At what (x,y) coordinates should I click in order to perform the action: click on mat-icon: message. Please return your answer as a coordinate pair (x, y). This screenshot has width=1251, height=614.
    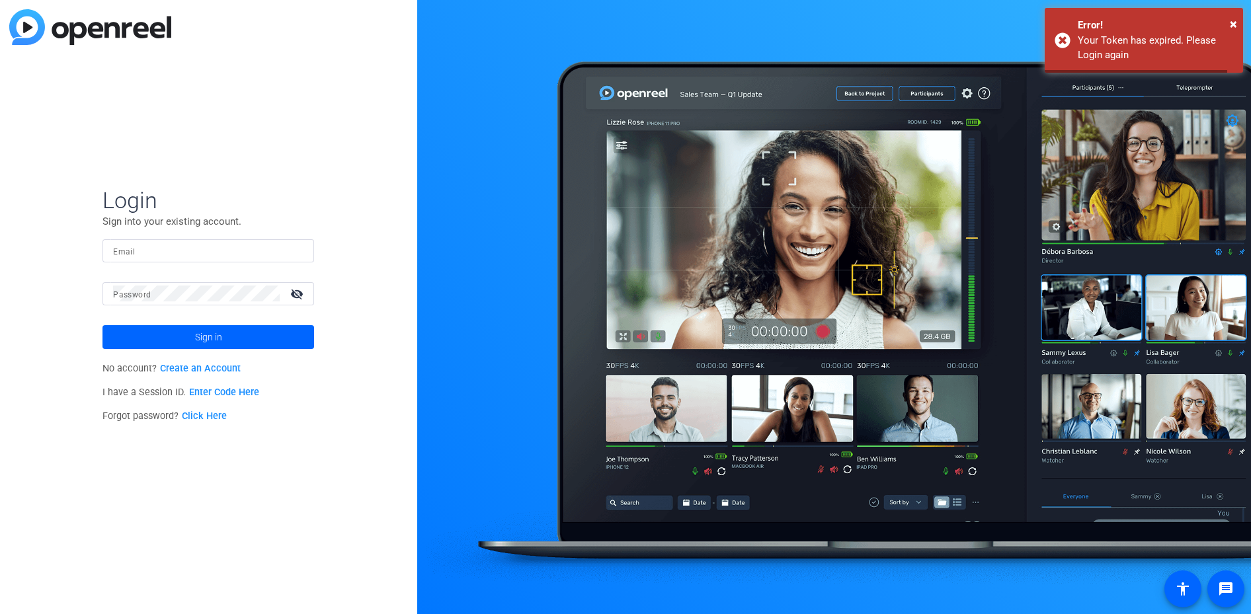
    Looking at the image, I should click on (1226, 589).